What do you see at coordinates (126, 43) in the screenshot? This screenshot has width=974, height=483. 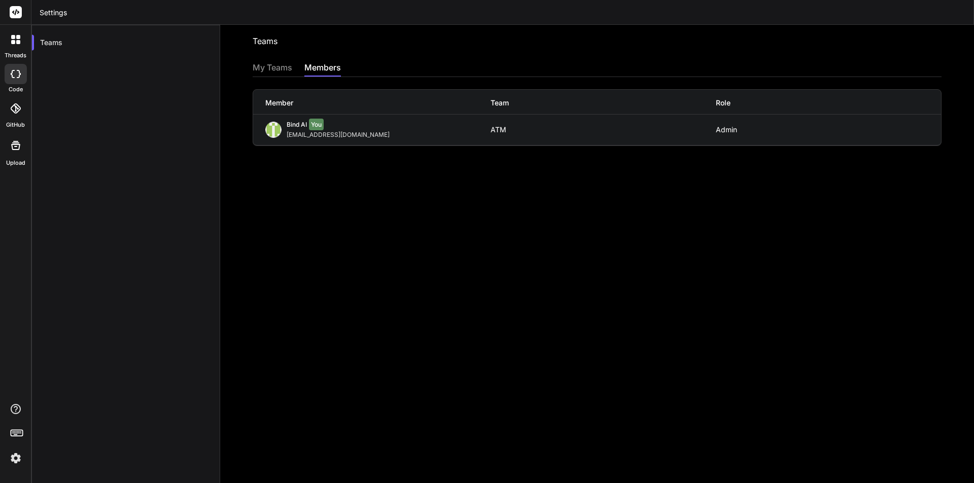 I see `div: Teams` at bounding box center [126, 43].